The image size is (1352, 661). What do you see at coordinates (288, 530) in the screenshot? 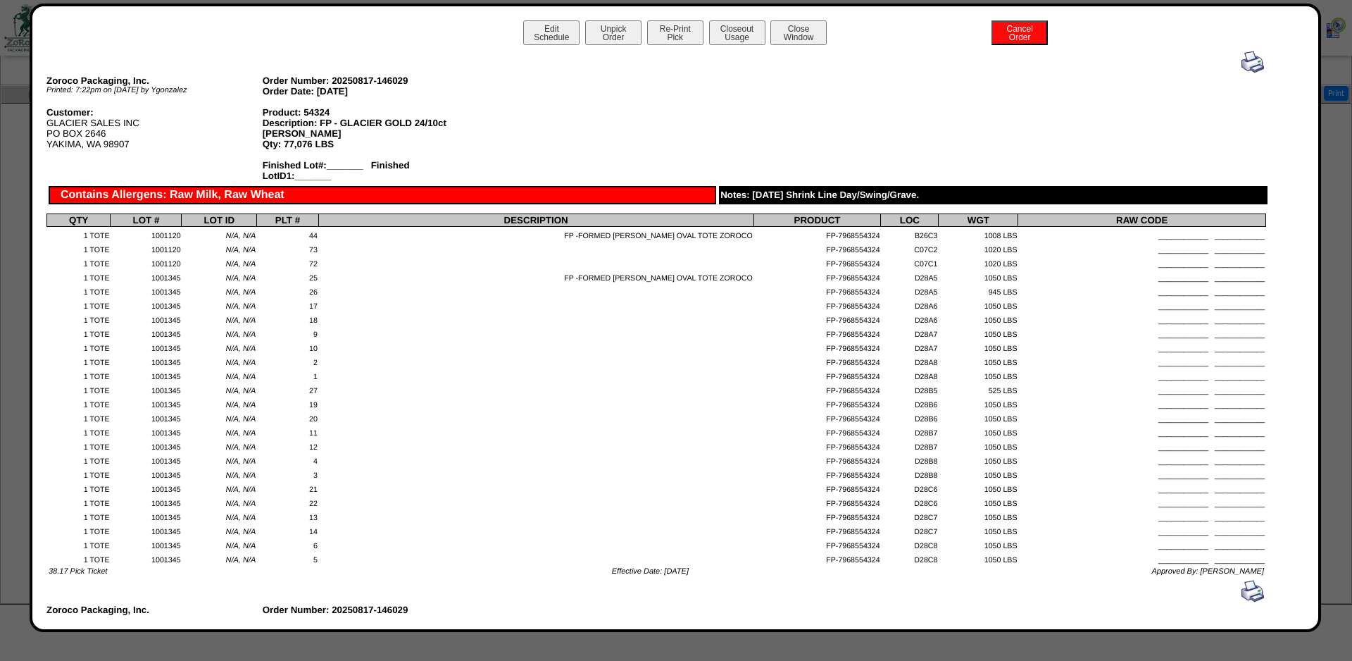
I see `td: 14` at bounding box center [288, 530].